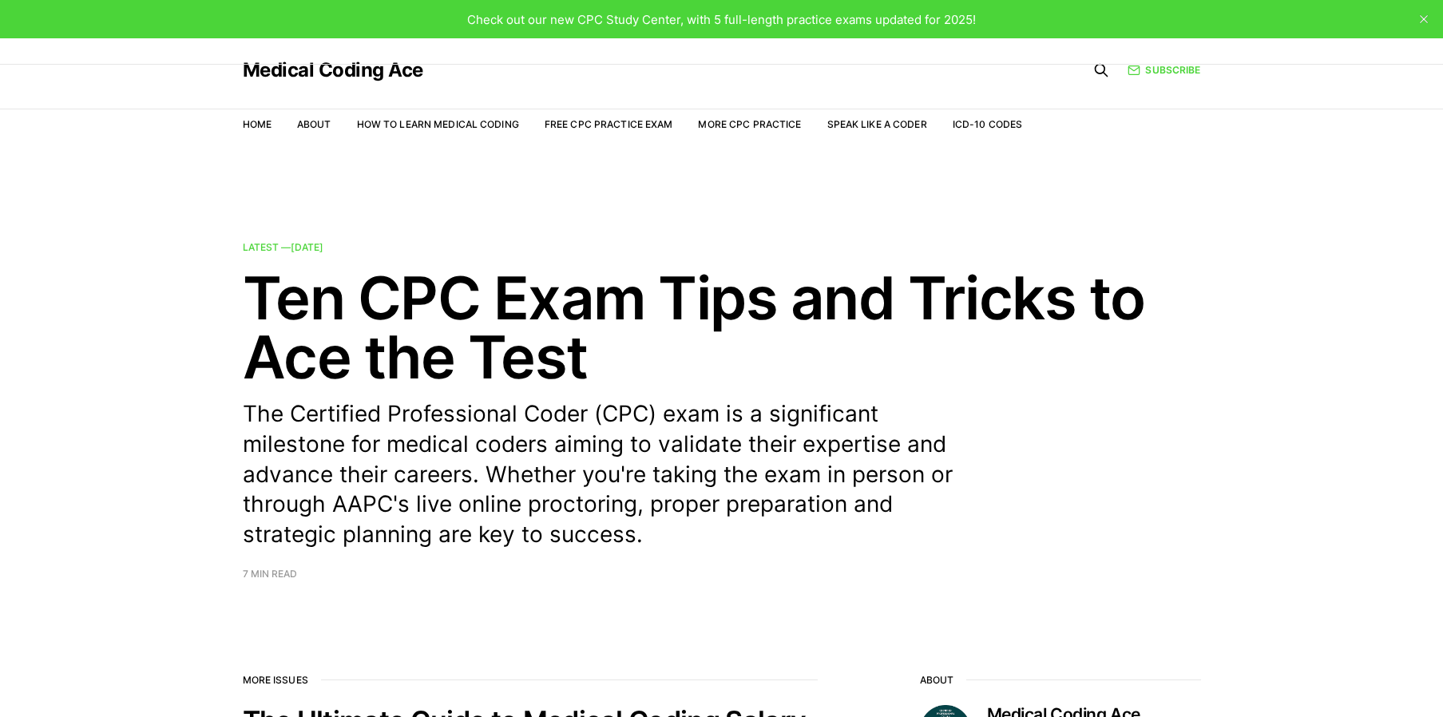 The height and width of the screenshot is (717, 1443). I want to click on span: Check out our new CPC Study Center, with 5 full-length practice exams updated for 2025!, so click(721, 19).